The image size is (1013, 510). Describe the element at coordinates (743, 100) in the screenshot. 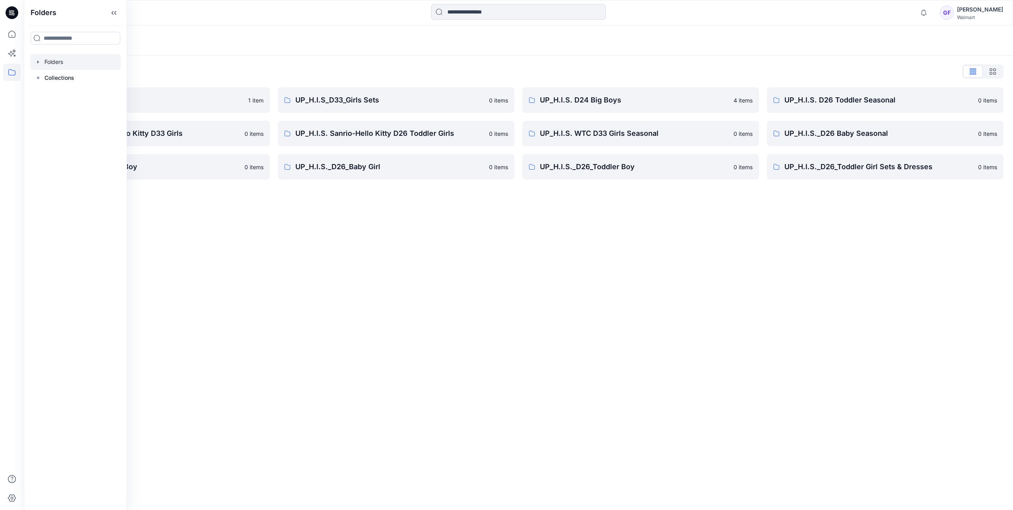

I see `p: 4 items` at that location.